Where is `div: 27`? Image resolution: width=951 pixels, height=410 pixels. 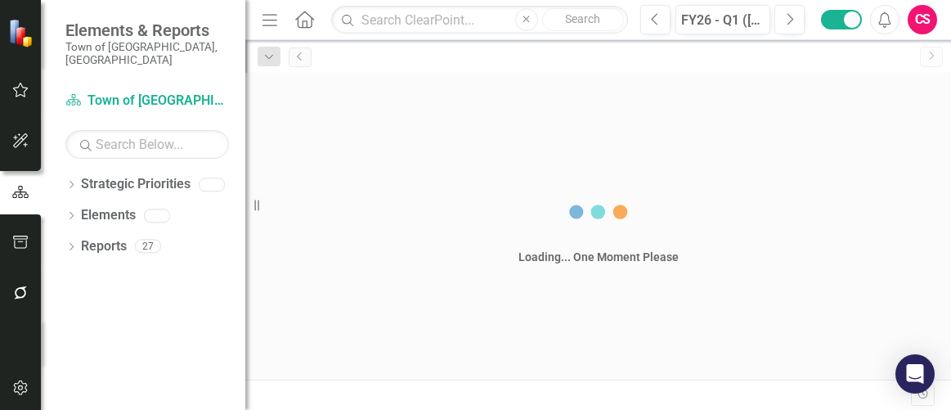
div: 27 is located at coordinates (148, 246).